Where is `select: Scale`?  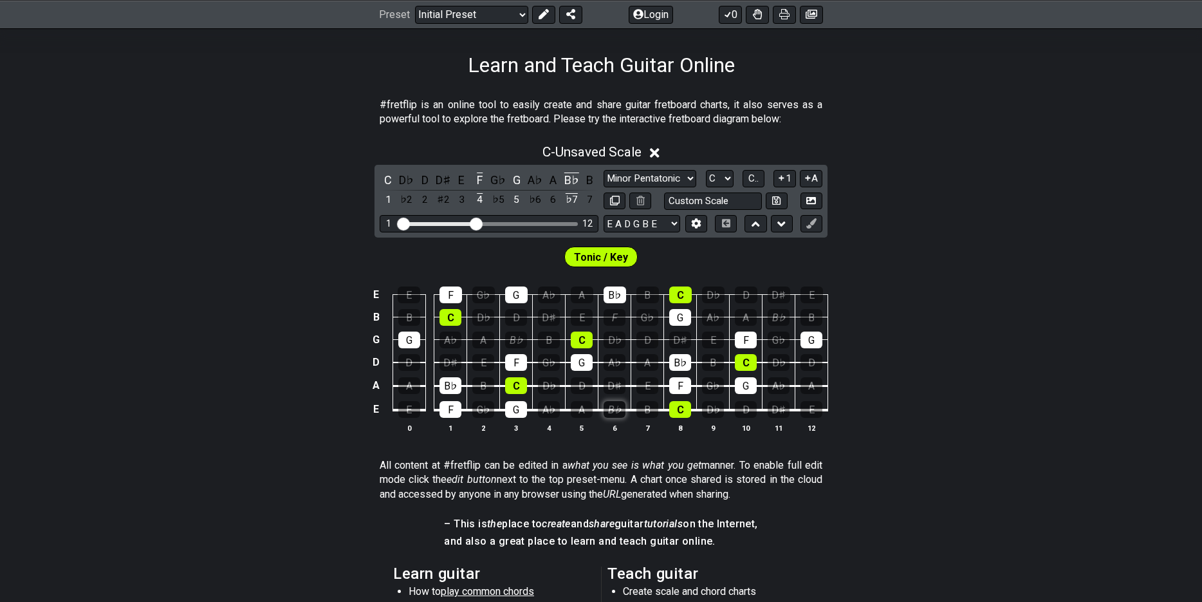
select: Scale is located at coordinates (650, 178).